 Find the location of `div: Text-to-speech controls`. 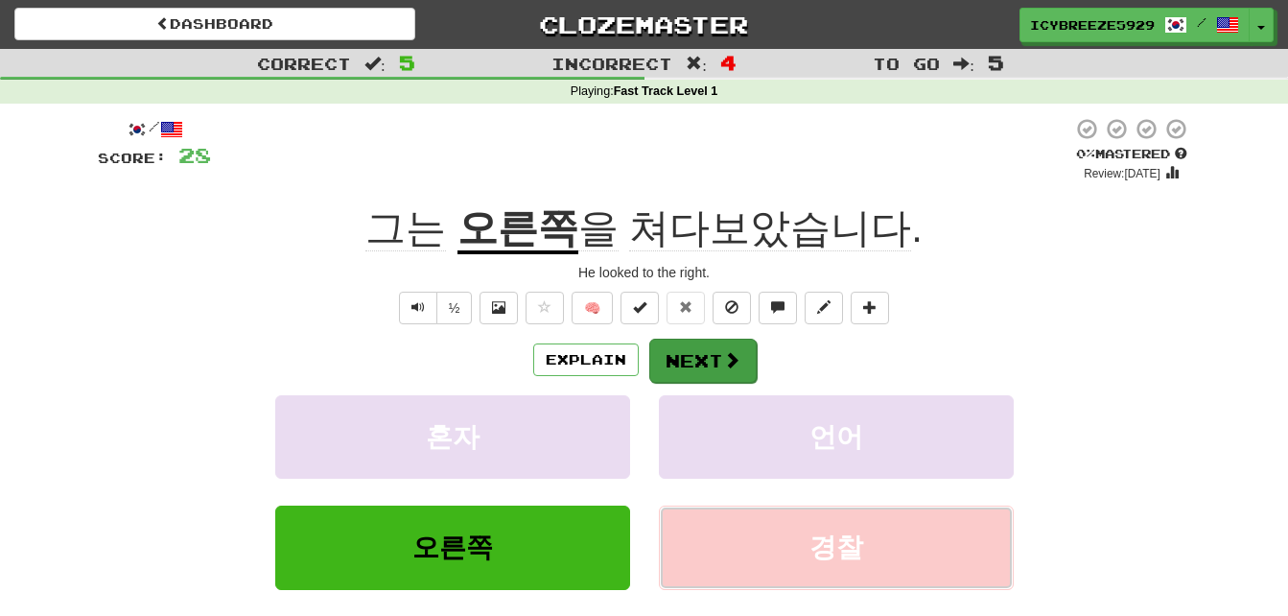

div: Text-to-speech controls is located at coordinates (434, 308).